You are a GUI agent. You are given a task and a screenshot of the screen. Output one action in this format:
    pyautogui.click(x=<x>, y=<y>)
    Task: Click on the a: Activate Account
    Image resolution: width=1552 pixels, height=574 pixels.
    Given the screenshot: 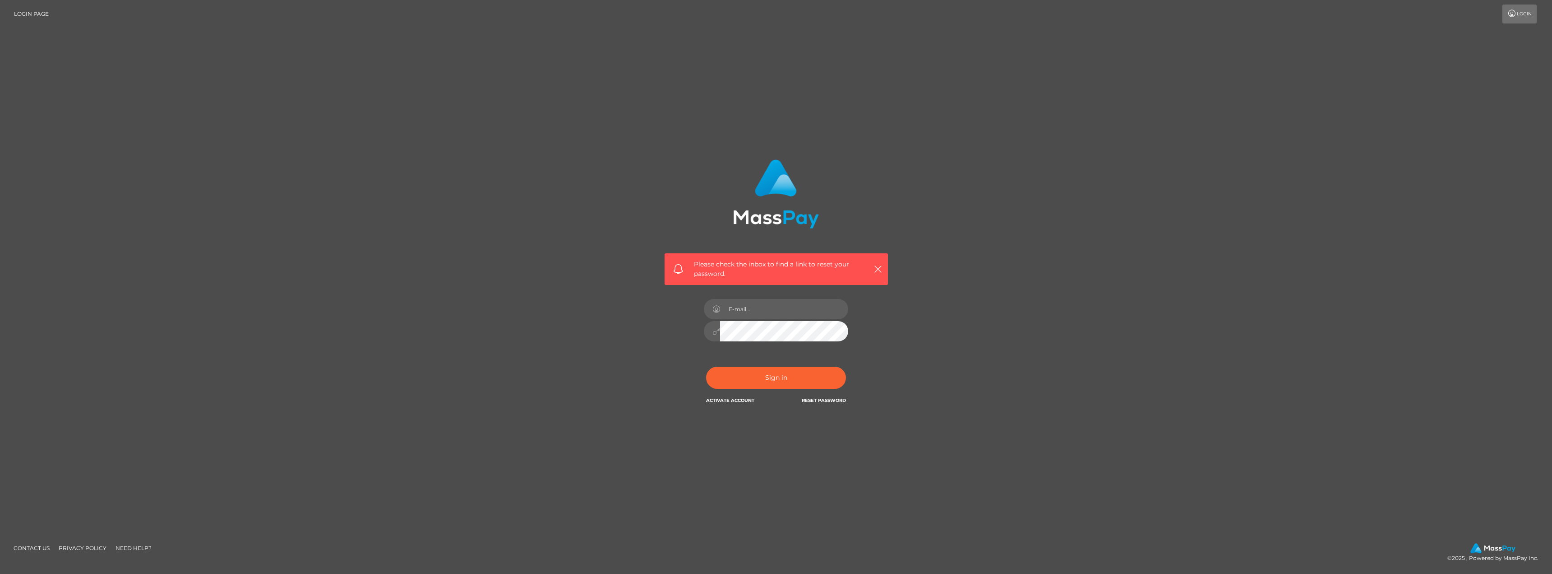 What is the action you would take?
    pyautogui.click(x=730, y=400)
    